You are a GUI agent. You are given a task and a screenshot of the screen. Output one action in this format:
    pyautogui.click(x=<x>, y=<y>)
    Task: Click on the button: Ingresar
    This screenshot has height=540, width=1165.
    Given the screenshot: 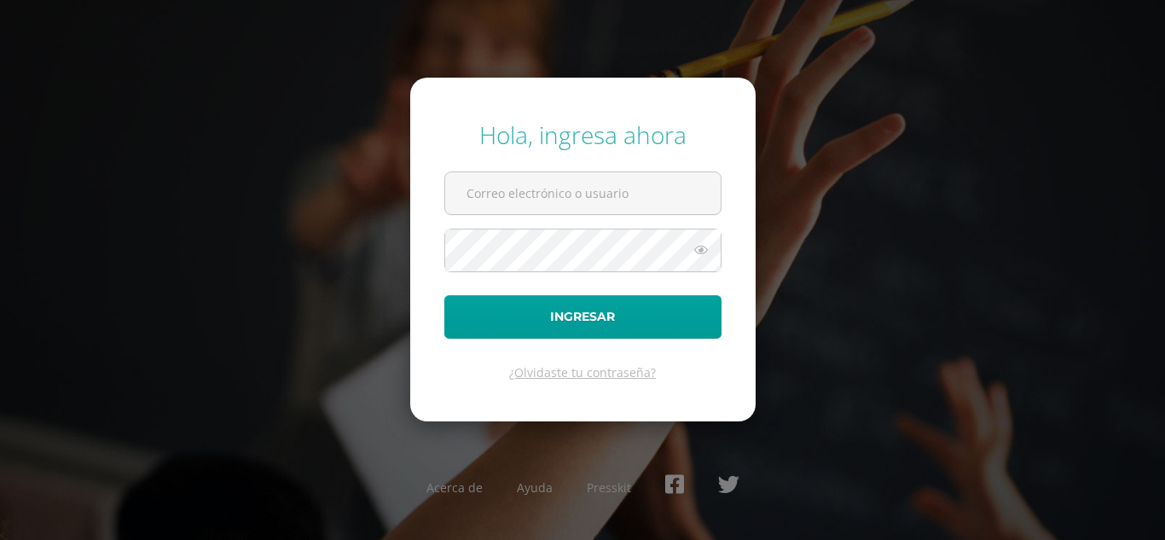 What is the action you would take?
    pyautogui.click(x=583, y=316)
    